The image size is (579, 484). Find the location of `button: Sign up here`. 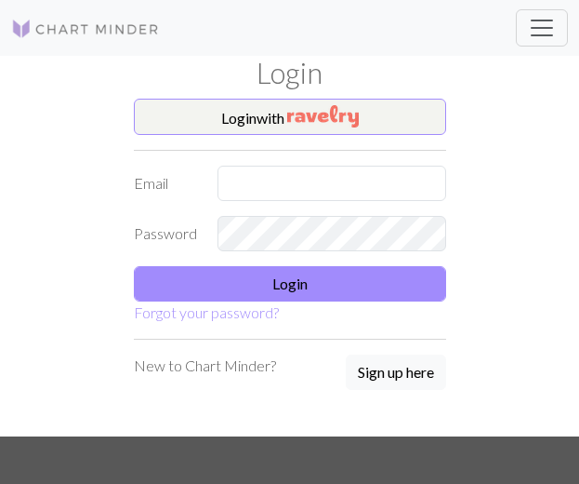

button: Sign up here is located at coordinates (396, 372).